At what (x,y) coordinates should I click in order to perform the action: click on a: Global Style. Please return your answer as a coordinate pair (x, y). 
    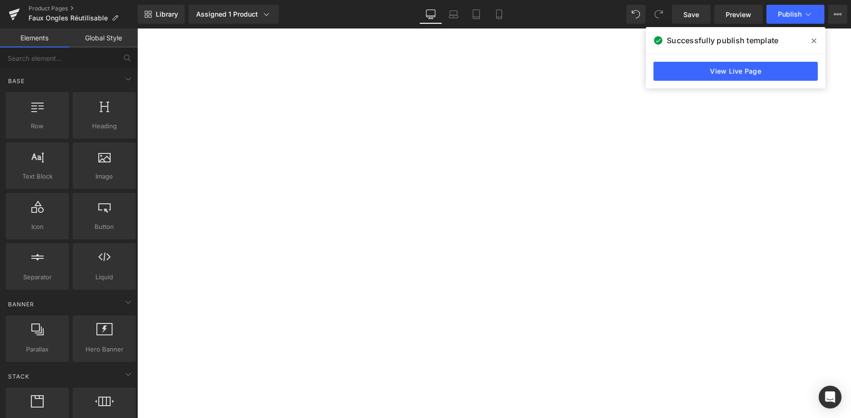
    Looking at the image, I should click on (103, 38).